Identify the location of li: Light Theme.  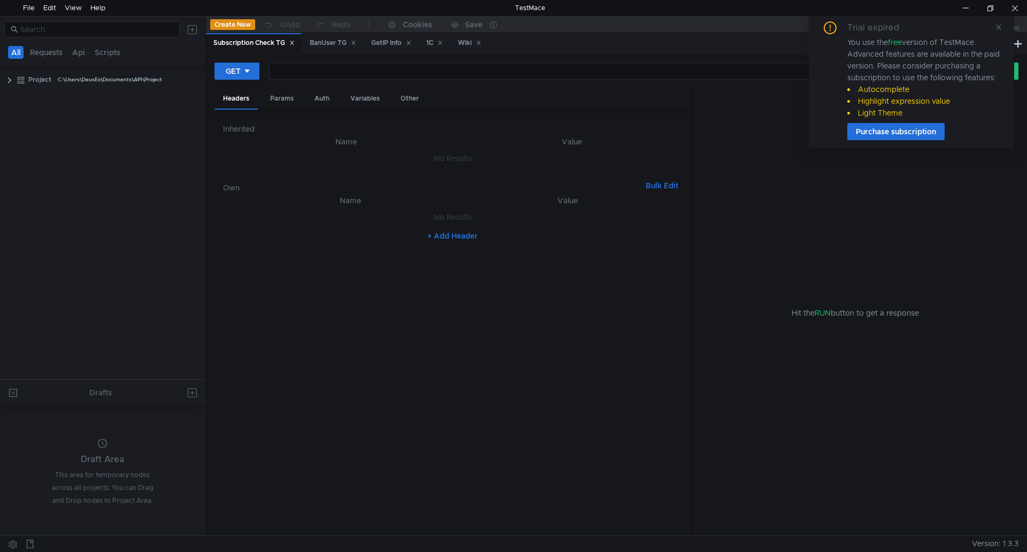
(924, 113).